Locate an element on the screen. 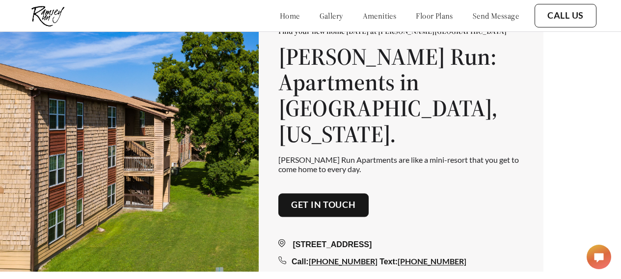 The height and width of the screenshot is (279, 621). a: Call Us is located at coordinates (566, 16).